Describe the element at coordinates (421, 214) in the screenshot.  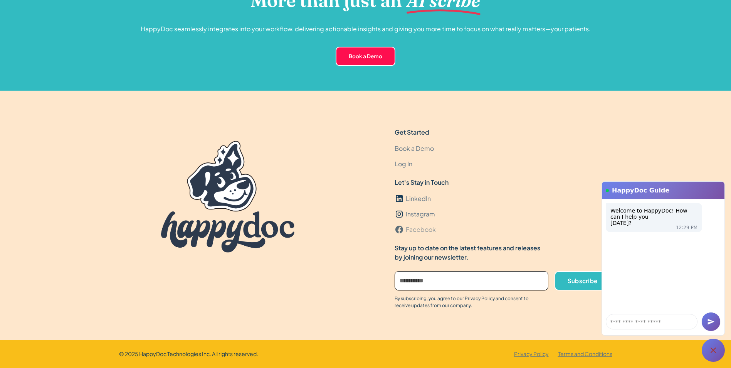
I see `div: Instagram` at that location.